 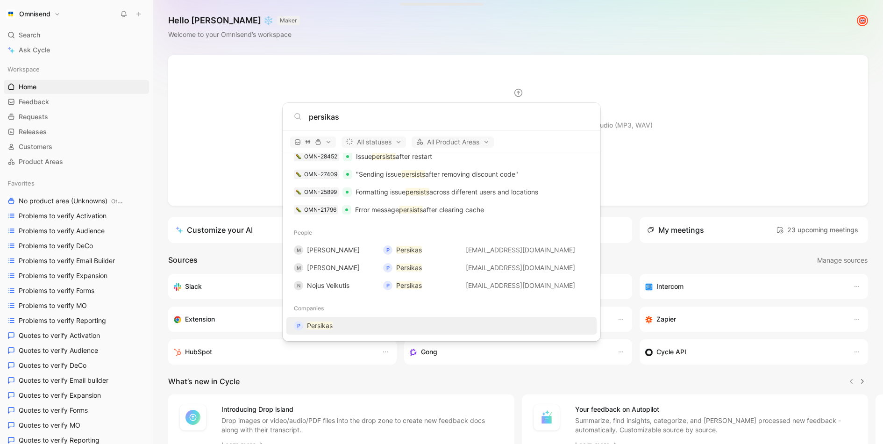 What do you see at coordinates (441, 308) in the screenshot?
I see `div: Companies` at bounding box center [441, 308].